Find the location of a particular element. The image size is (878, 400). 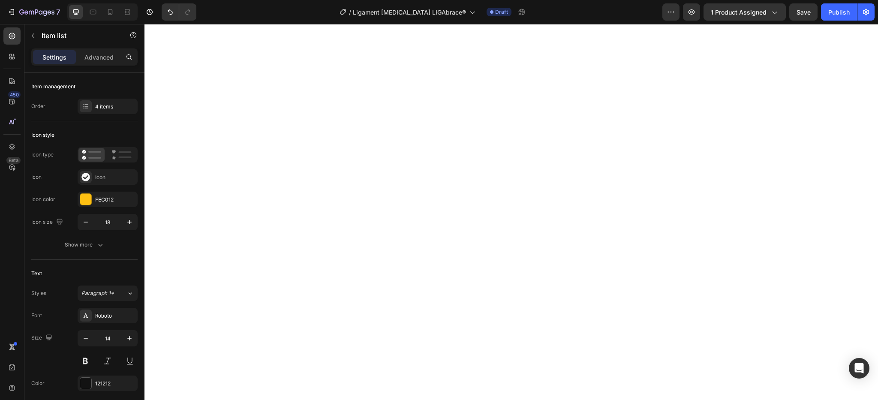

p: Settings is located at coordinates (54, 57).